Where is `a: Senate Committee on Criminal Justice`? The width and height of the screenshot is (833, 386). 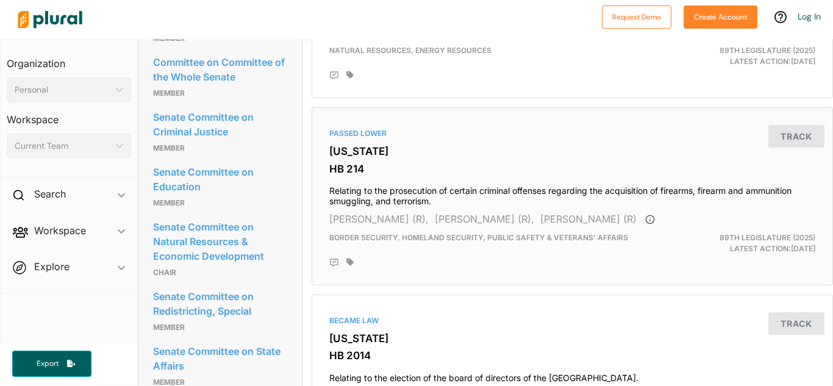
a: Senate Committee on Criminal Justice is located at coordinates (220, 124).